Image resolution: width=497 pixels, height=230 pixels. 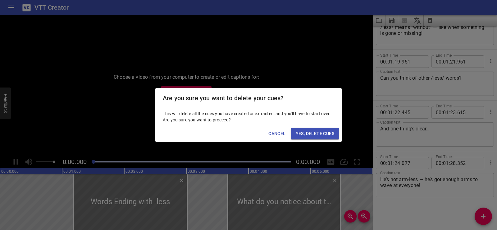 I want to click on h2: Are you sure you want to delete your cues?, so click(x=249, y=98).